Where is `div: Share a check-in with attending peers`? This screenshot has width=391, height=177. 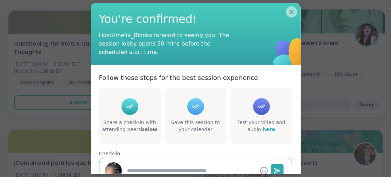
div: Share a check-in with attending peers is located at coordinates (130, 126).